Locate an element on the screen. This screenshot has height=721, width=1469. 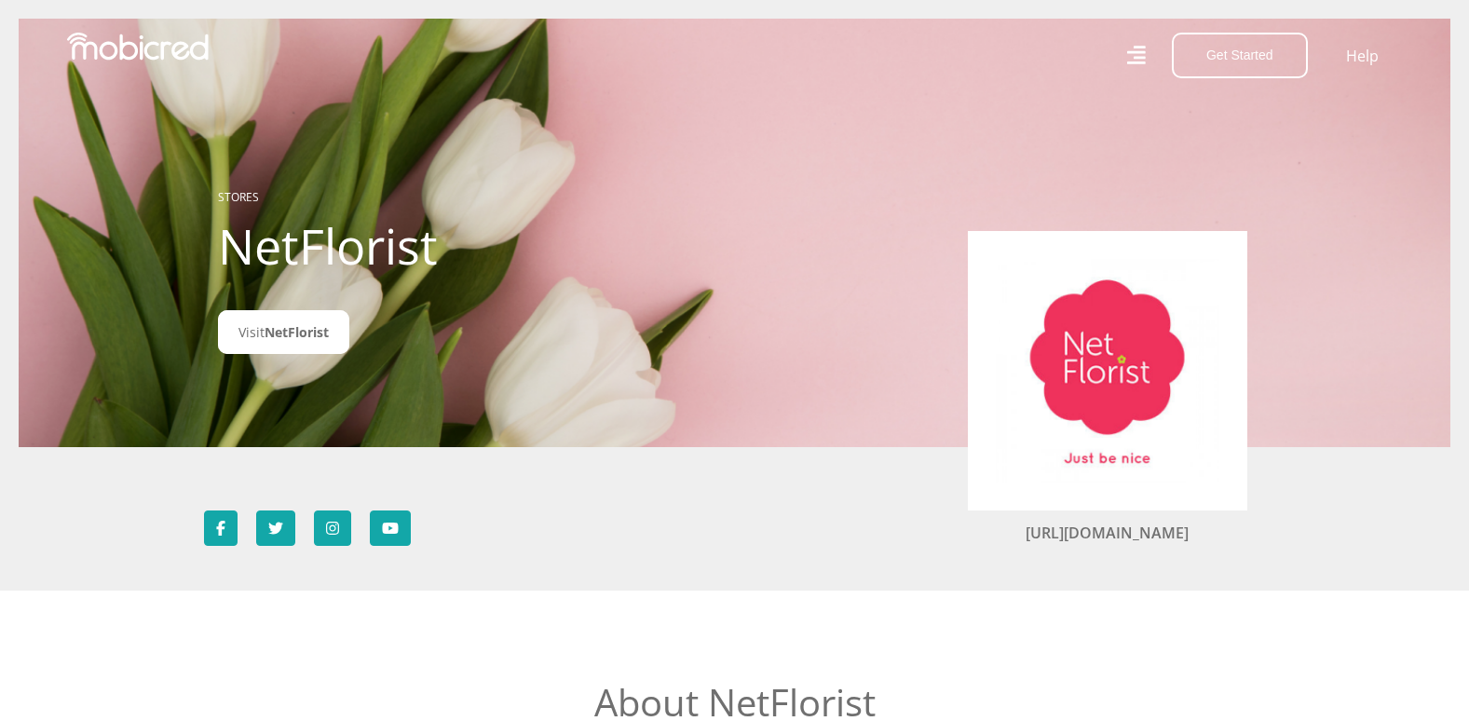
a: Follow NetFlorist on Facebook is located at coordinates (221, 528).